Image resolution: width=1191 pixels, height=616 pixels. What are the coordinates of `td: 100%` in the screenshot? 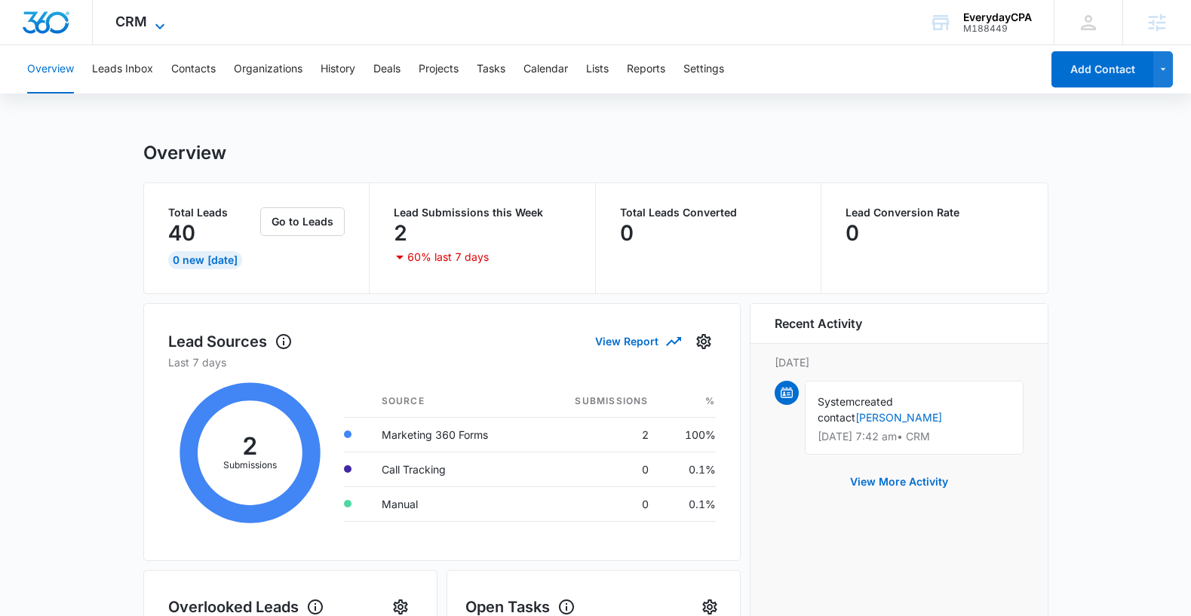 It's located at (688, 435).